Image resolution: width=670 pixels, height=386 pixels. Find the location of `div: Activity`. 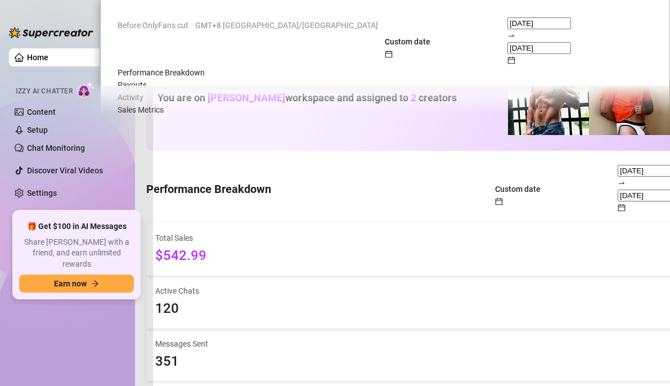

div: Activity is located at coordinates (385, 97).